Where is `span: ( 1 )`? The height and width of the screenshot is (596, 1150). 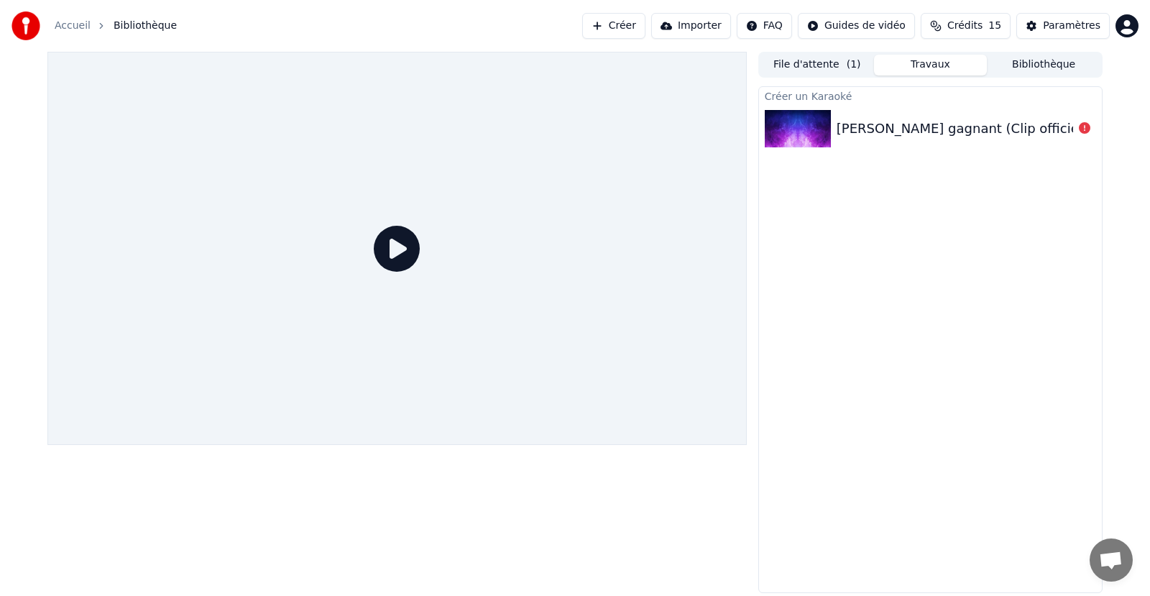 span: ( 1 ) is located at coordinates (854, 65).